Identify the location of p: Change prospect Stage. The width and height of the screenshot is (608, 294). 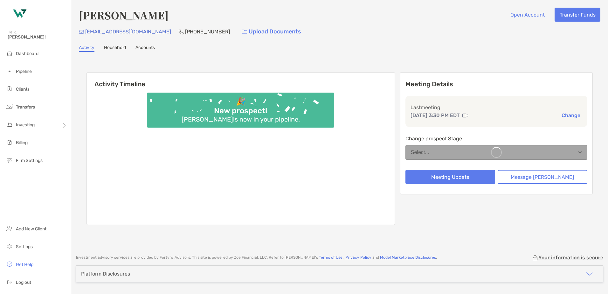
(497, 138).